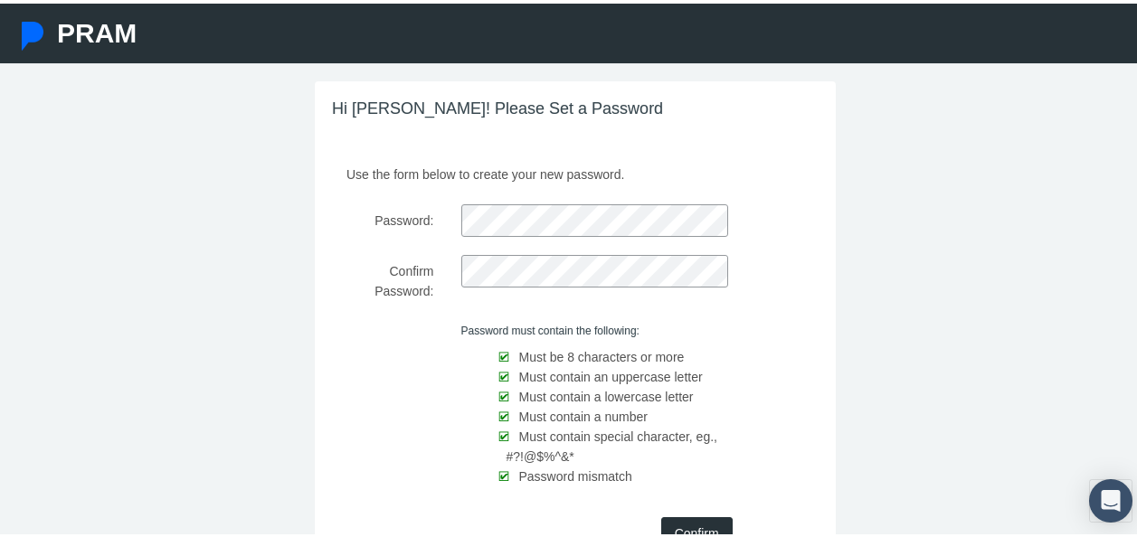 This screenshot has height=537, width=1137. What do you see at coordinates (575, 473) in the screenshot?
I see `span: Password mismatch` at bounding box center [575, 473].